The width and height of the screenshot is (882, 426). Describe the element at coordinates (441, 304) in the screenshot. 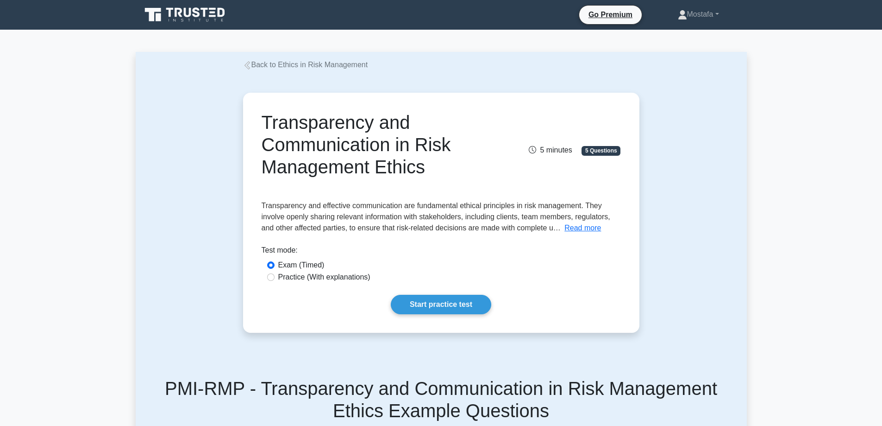

I see `a: Start practice test` at that location.